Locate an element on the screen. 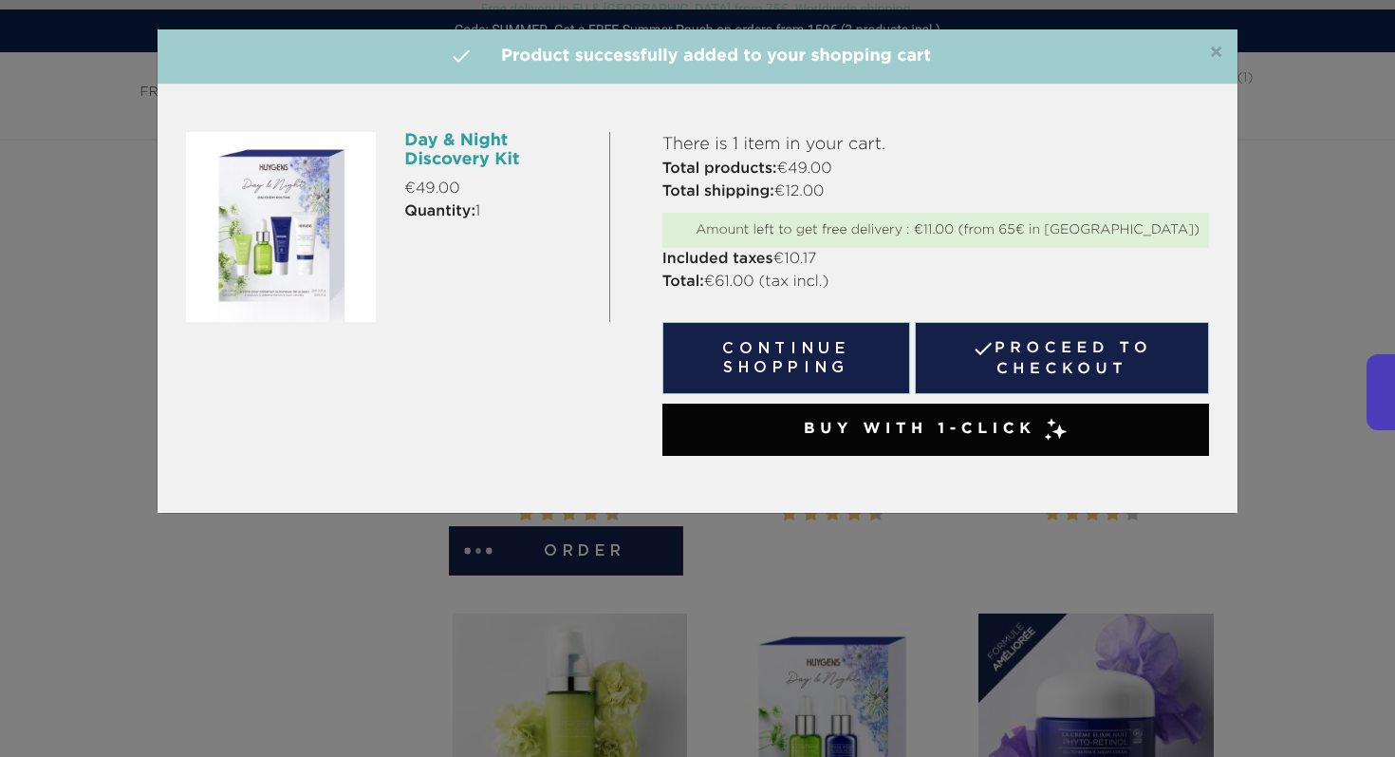  a: Proceed to checkout is located at coordinates (1062, 358).